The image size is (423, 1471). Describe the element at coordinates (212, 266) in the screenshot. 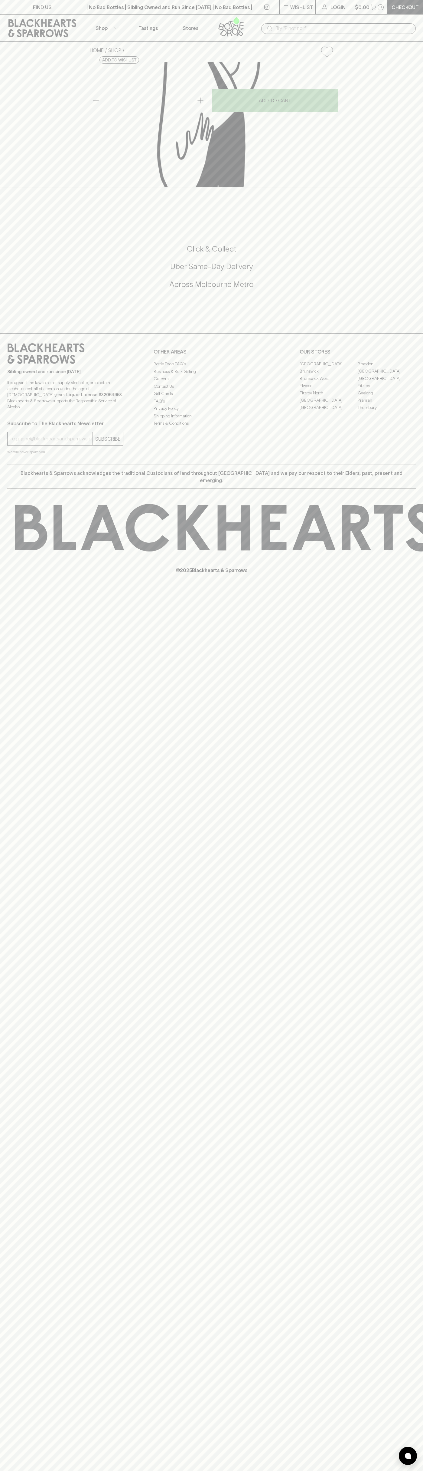

I see `h5: Uber Same-Day Delivery` at that location.